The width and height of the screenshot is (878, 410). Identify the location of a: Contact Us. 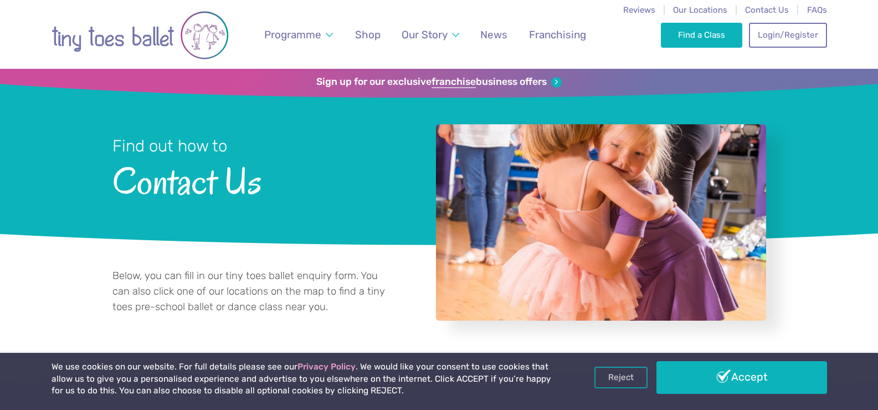
(767, 10).